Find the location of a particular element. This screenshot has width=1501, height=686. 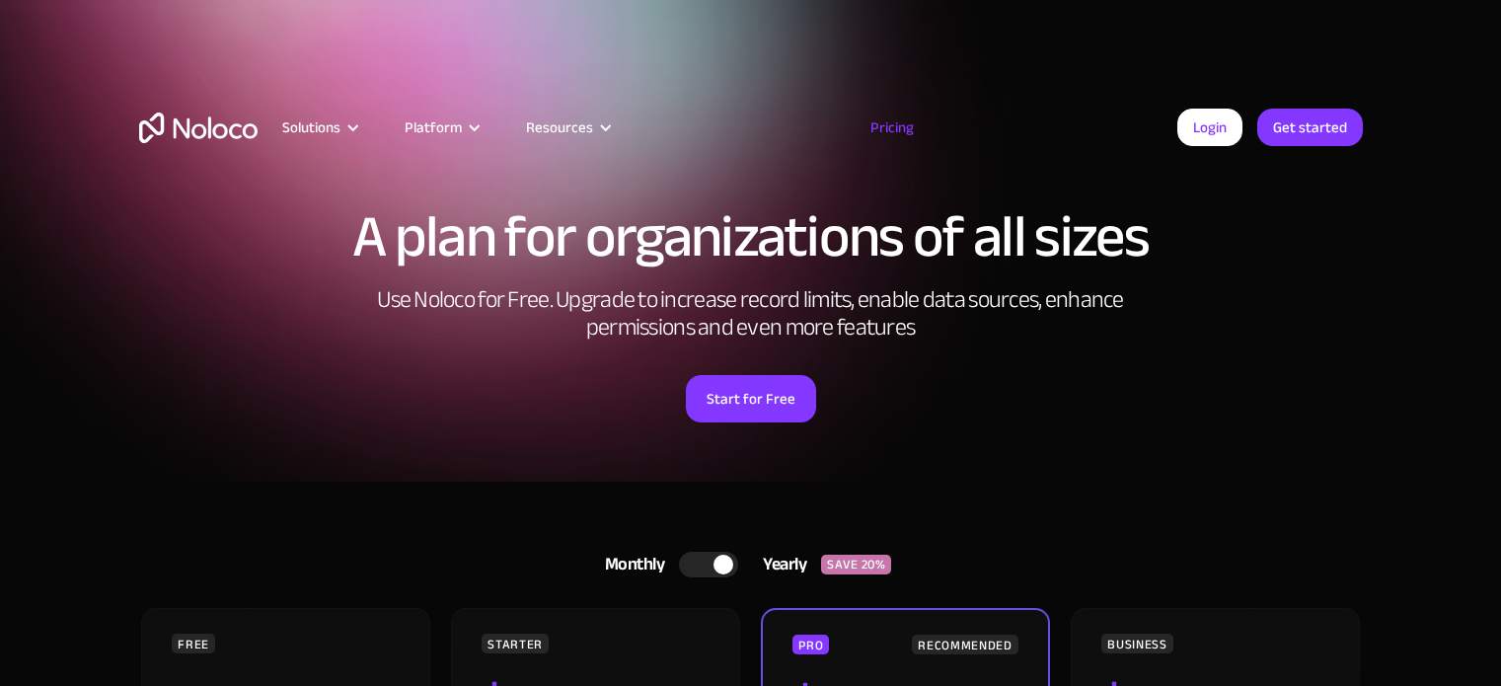

div: RECOMMENDED is located at coordinates (964, 644).